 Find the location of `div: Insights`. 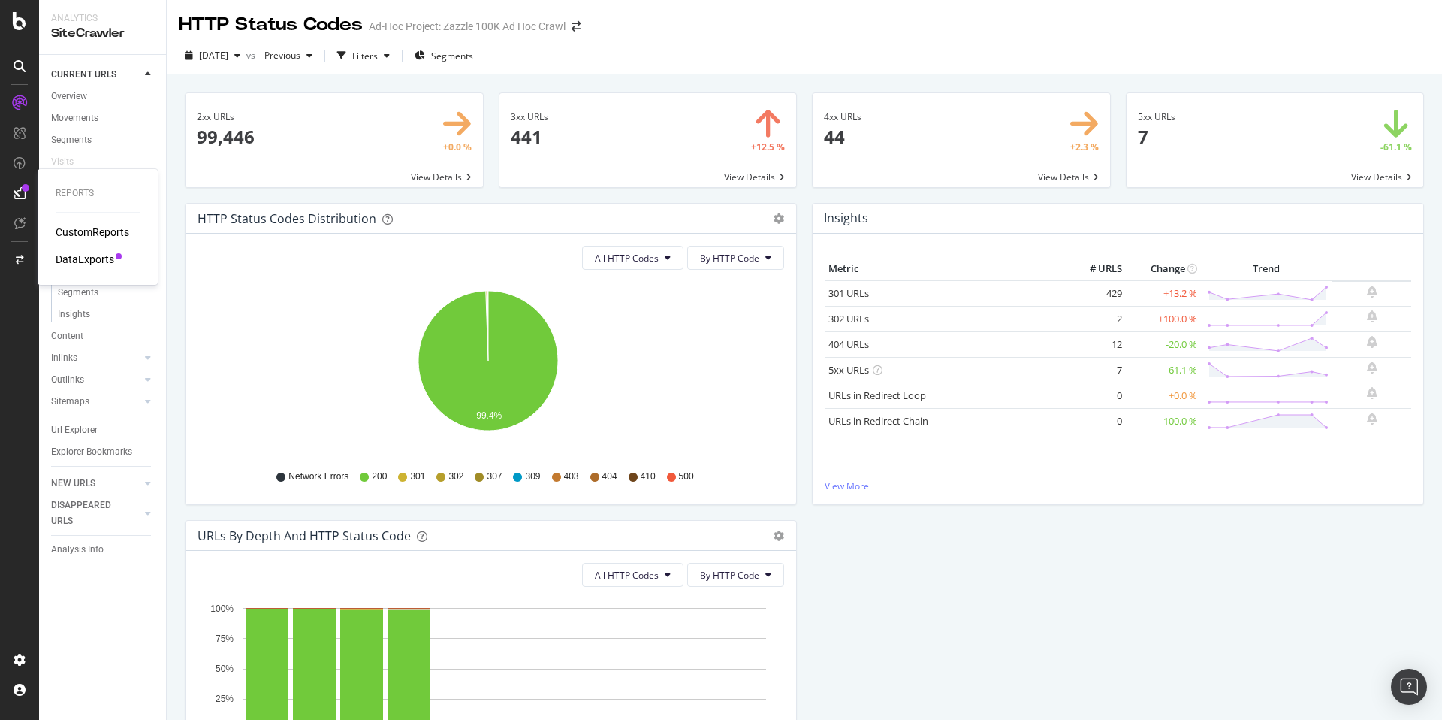

div: Insights is located at coordinates (74, 314).